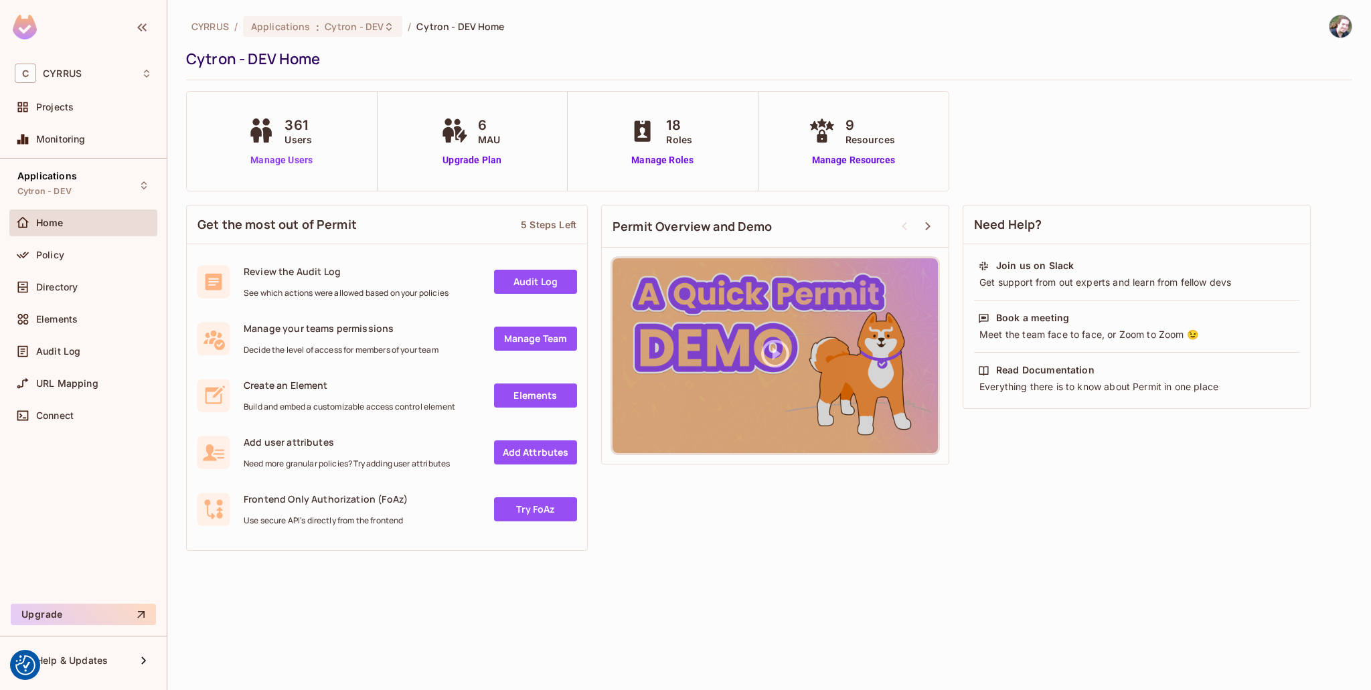  I want to click on span: C, so click(25, 73).